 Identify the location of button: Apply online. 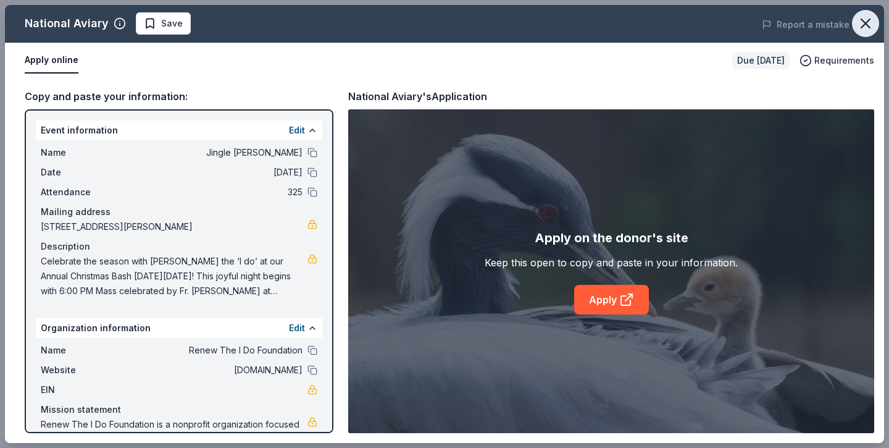
(51, 61).